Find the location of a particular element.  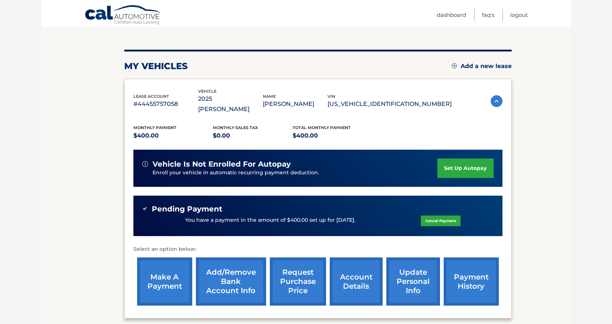

h2: my vehicles is located at coordinates (156, 66).